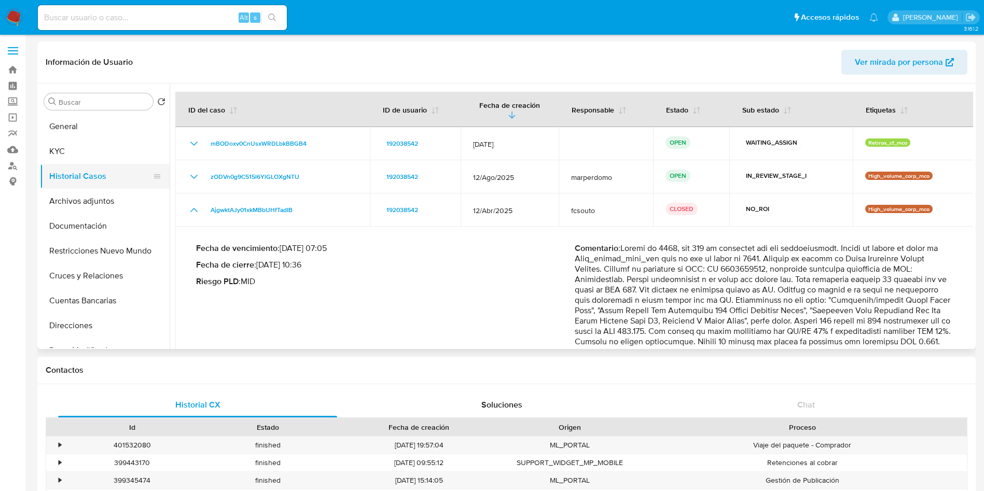 The height and width of the screenshot is (491, 984). Describe the element at coordinates (904, 62) in the screenshot. I see `button: Ver mirada por persona` at that location.